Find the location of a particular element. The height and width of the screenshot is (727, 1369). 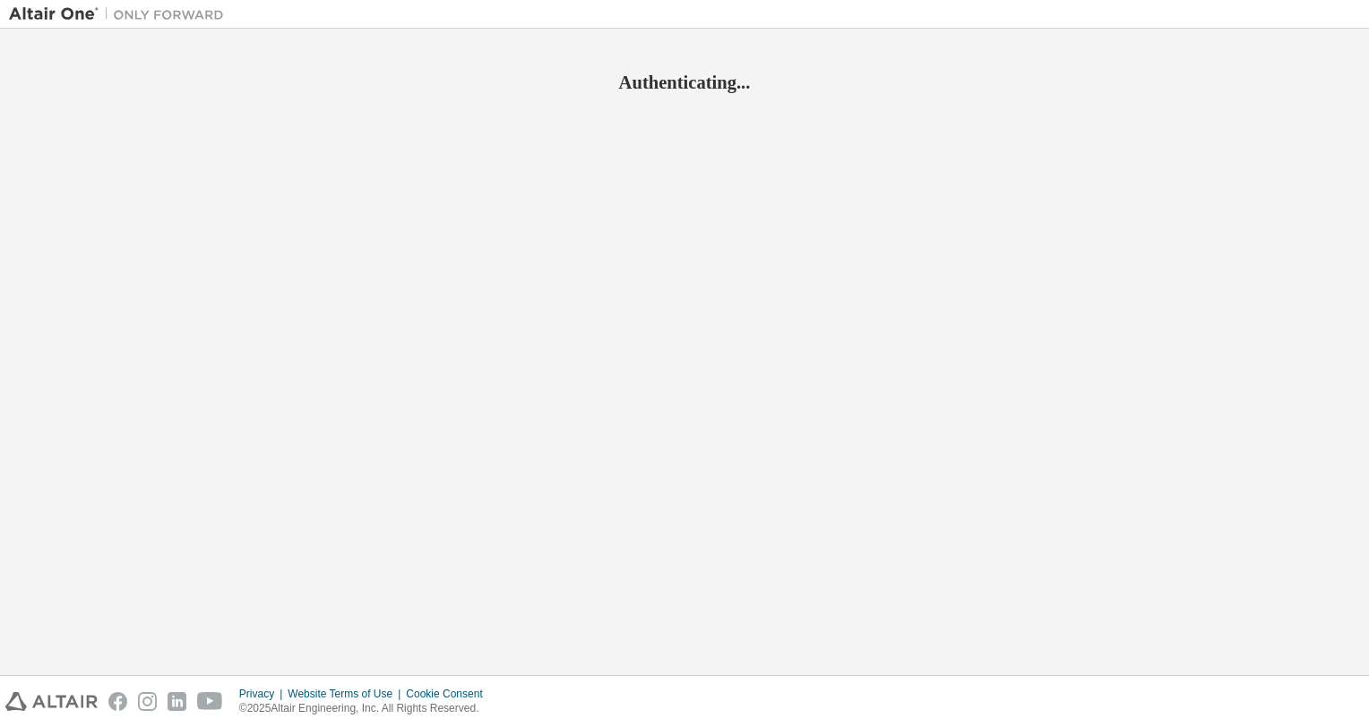

div: Privacy is located at coordinates (263, 694).